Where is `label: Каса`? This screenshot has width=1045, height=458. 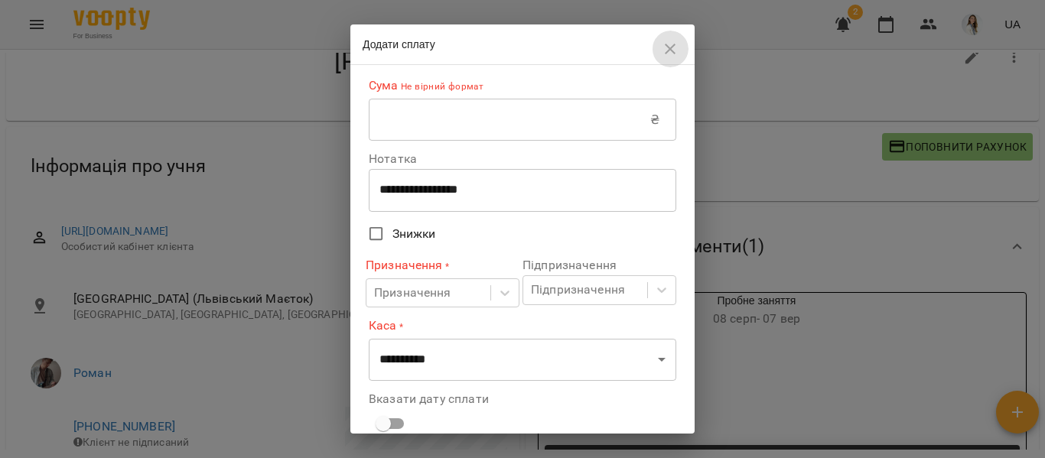 label: Каса is located at coordinates (523, 326).